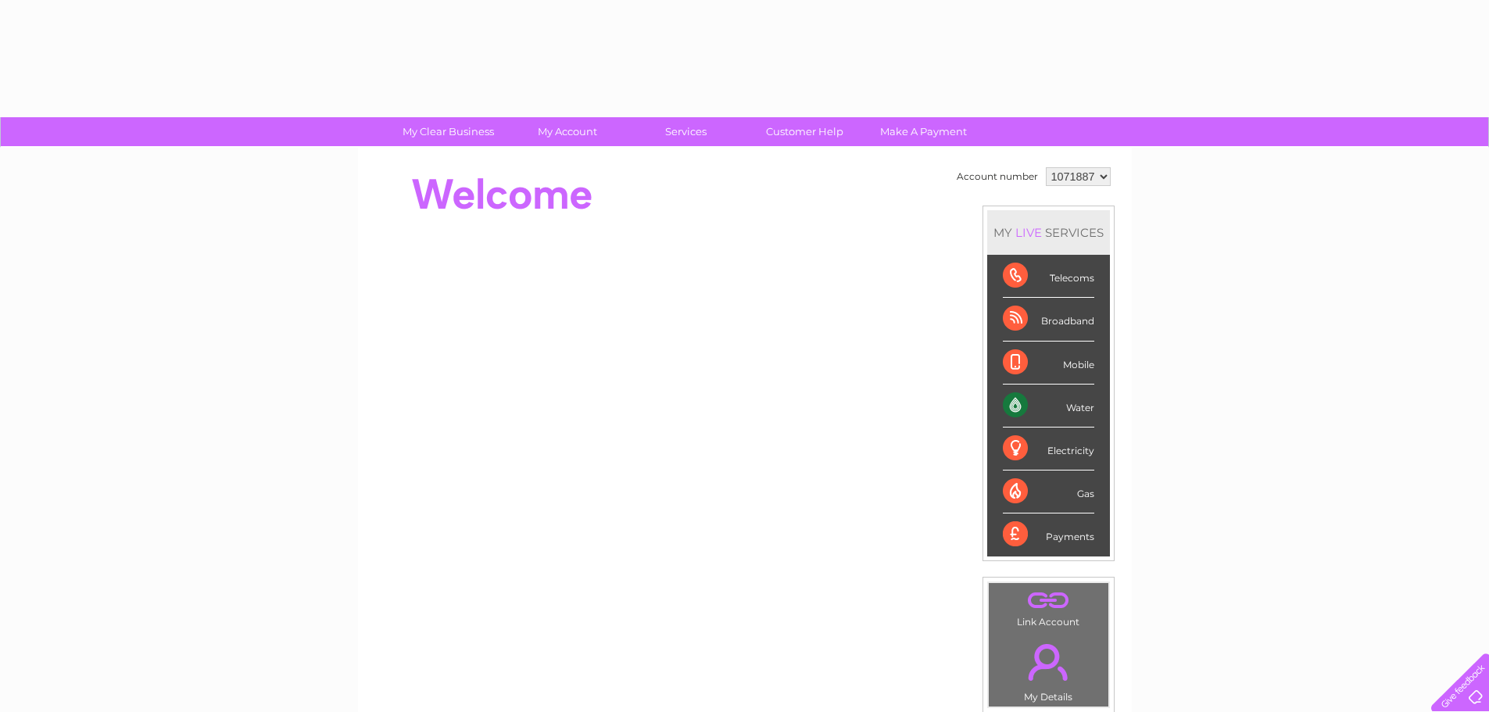 Image resolution: width=1489 pixels, height=712 pixels. Describe the element at coordinates (686, 131) in the screenshot. I see `a: Services` at that location.